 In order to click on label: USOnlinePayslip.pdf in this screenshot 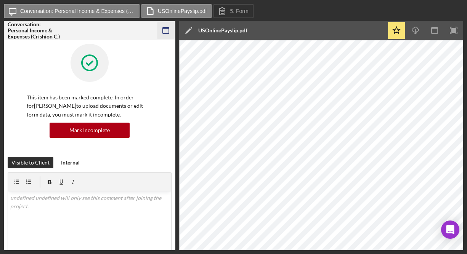, I will do `click(182, 11)`.